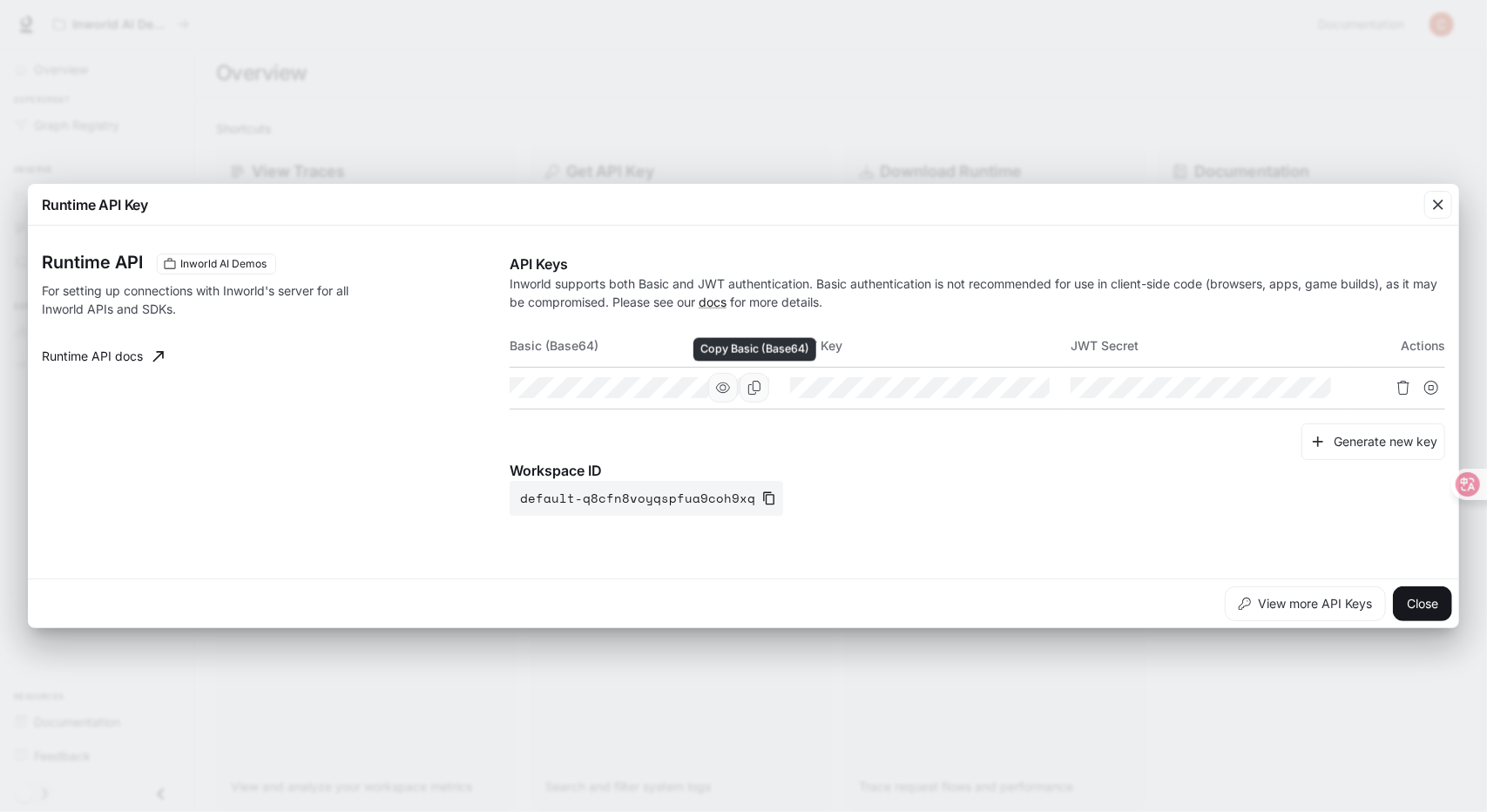 This screenshot has width=1487, height=812. Describe the element at coordinates (211, 299) in the screenshot. I see `p: For setting up connections with Inworld's server for all Inworld APIs and SDKs.` at that location.